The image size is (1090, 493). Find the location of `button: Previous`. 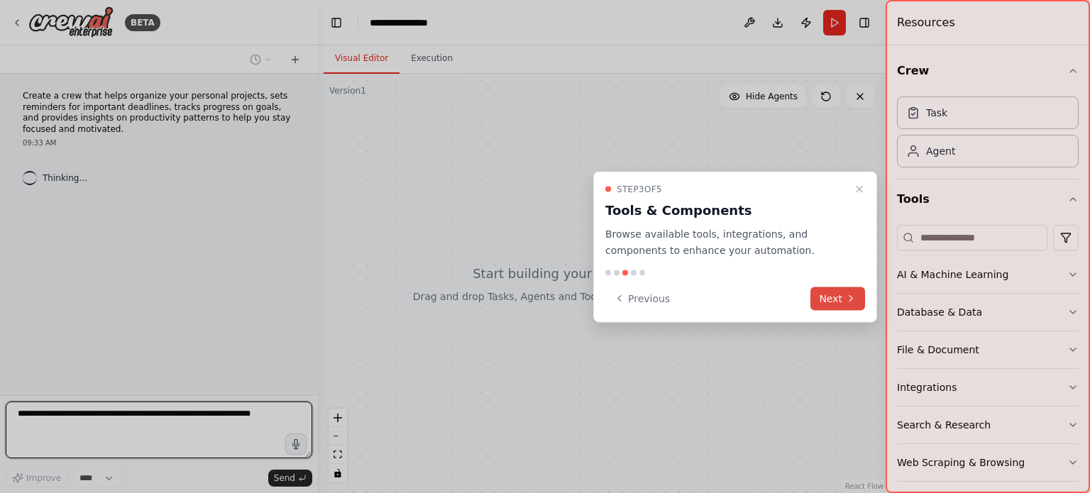

button: Previous is located at coordinates (642, 298).